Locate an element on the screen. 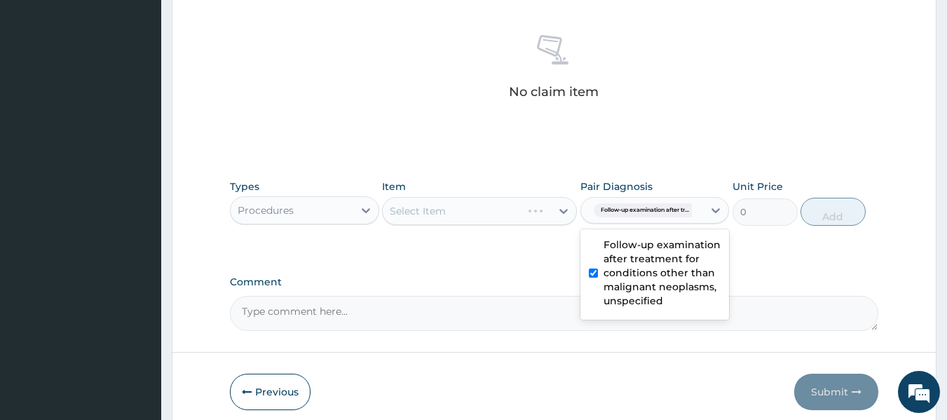 The image size is (947, 420). label: Unit Price is located at coordinates (758, 187).